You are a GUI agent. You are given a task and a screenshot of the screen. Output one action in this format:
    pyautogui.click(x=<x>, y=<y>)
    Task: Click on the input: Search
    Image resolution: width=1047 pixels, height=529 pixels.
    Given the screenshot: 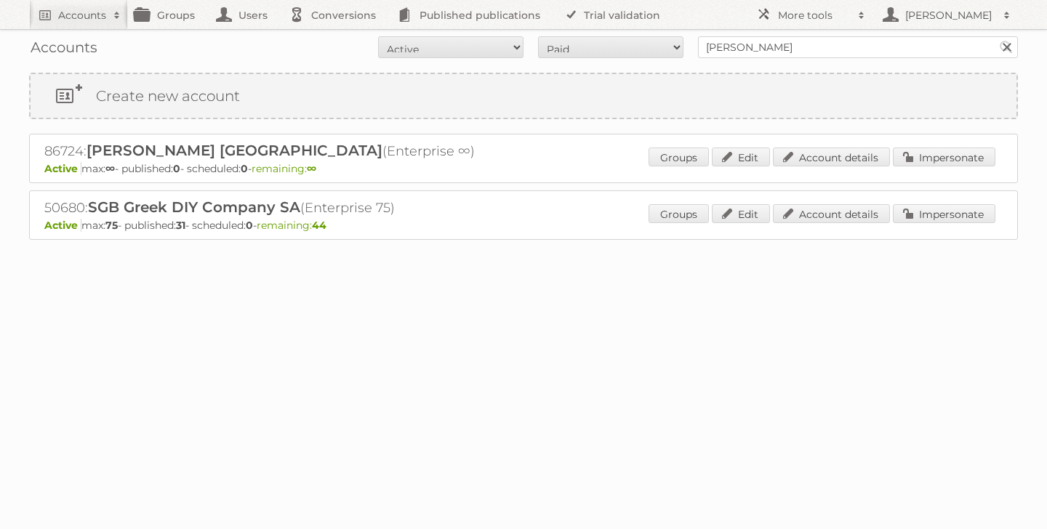 What is the action you would take?
    pyautogui.click(x=1006, y=47)
    